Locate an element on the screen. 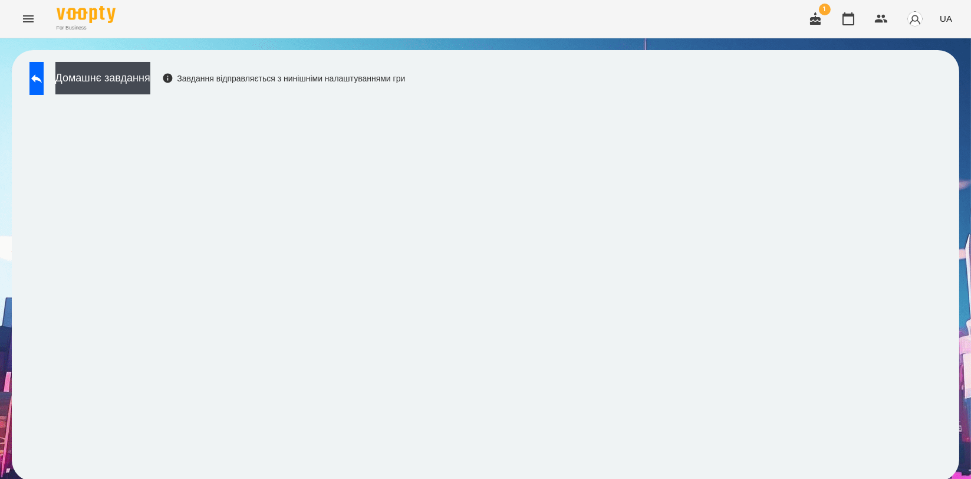 This screenshot has width=971, height=479. button: Домашнє завдання is located at coordinates (103, 78).